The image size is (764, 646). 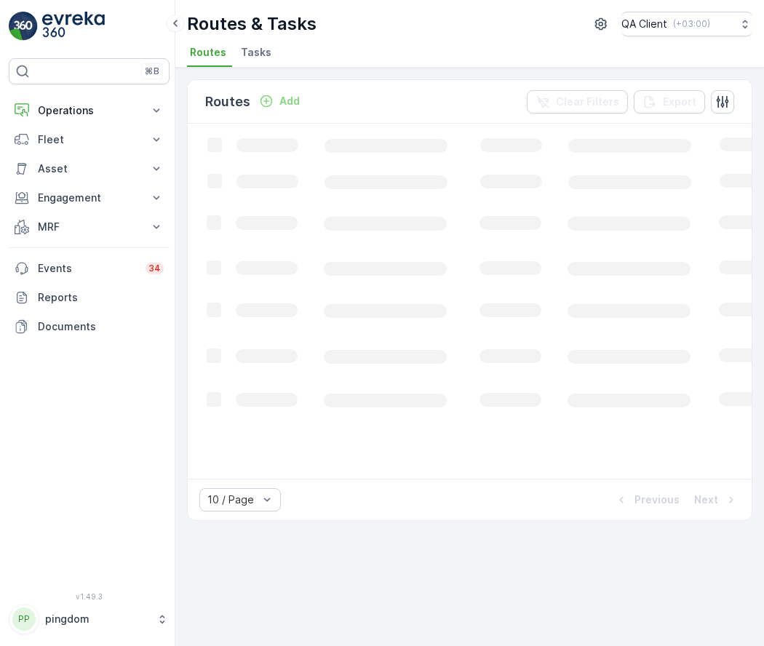 What do you see at coordinates (256, 52) in the screenshot?
I see `span: Tasks` at bounding box center [256, 52].